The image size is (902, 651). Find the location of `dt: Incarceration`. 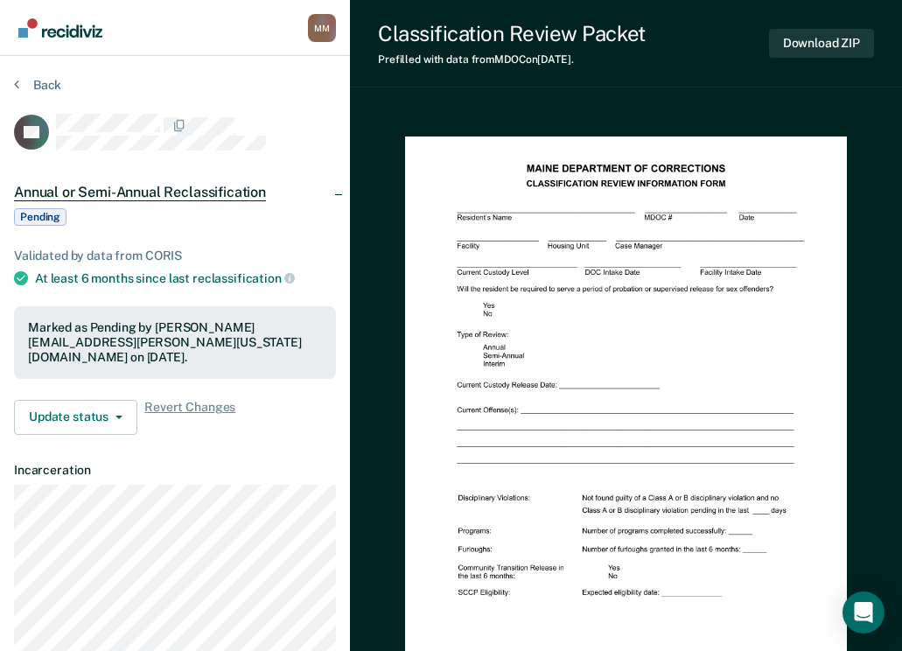

dt: Incarceration is located at coordinates (175, 470).